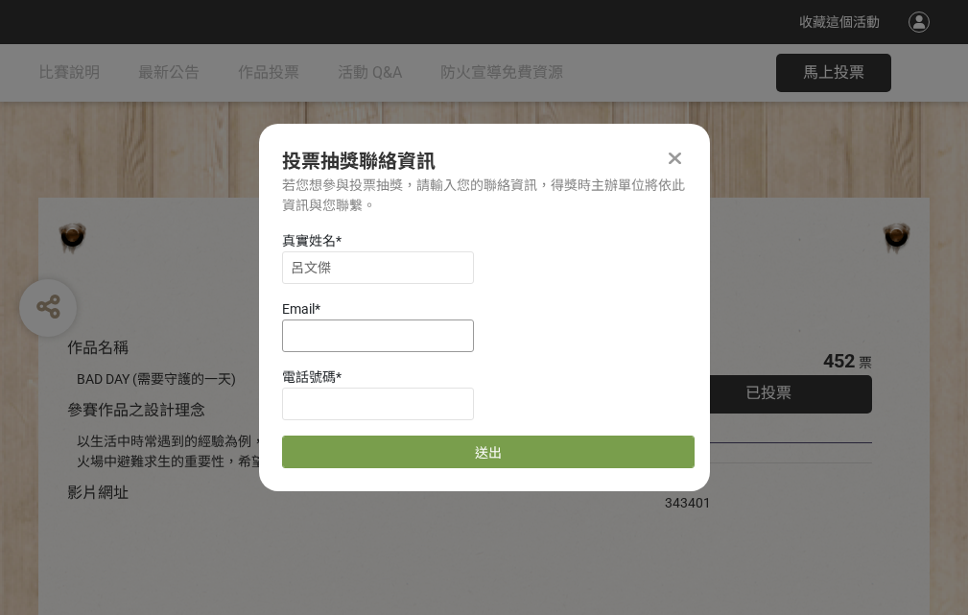 Image resolution: width=968 pixels, height=615 pixels. Describe the element at coordinates (169, 72) in the screenshot. I see `span: 最新公告` at that location.